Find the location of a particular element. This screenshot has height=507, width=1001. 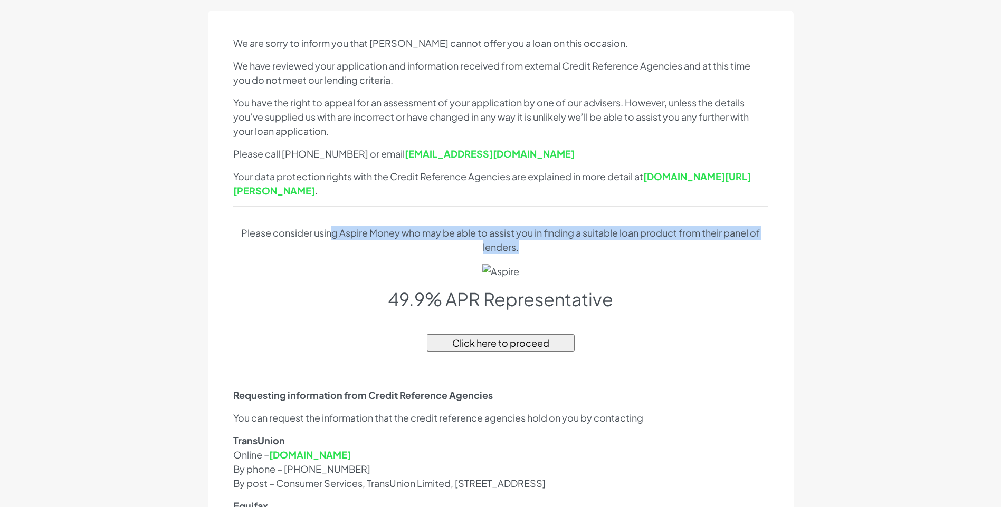

p: Your data protection rights with the Credit Reference Agencies are explained in more detail at . is located at coordinates (501, 184).